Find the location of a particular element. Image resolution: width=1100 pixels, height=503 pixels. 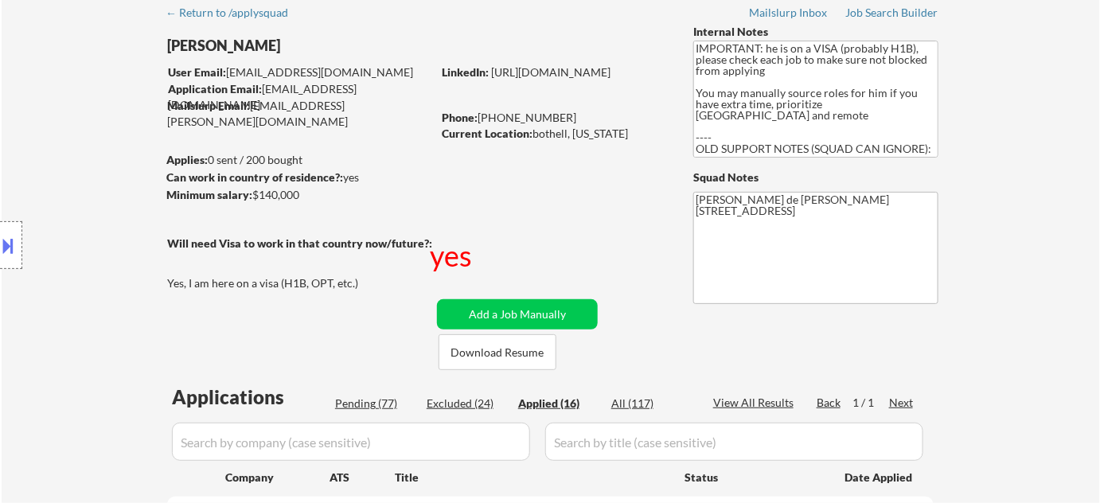

div: Pending (77) is located at coordinates (375, 404).